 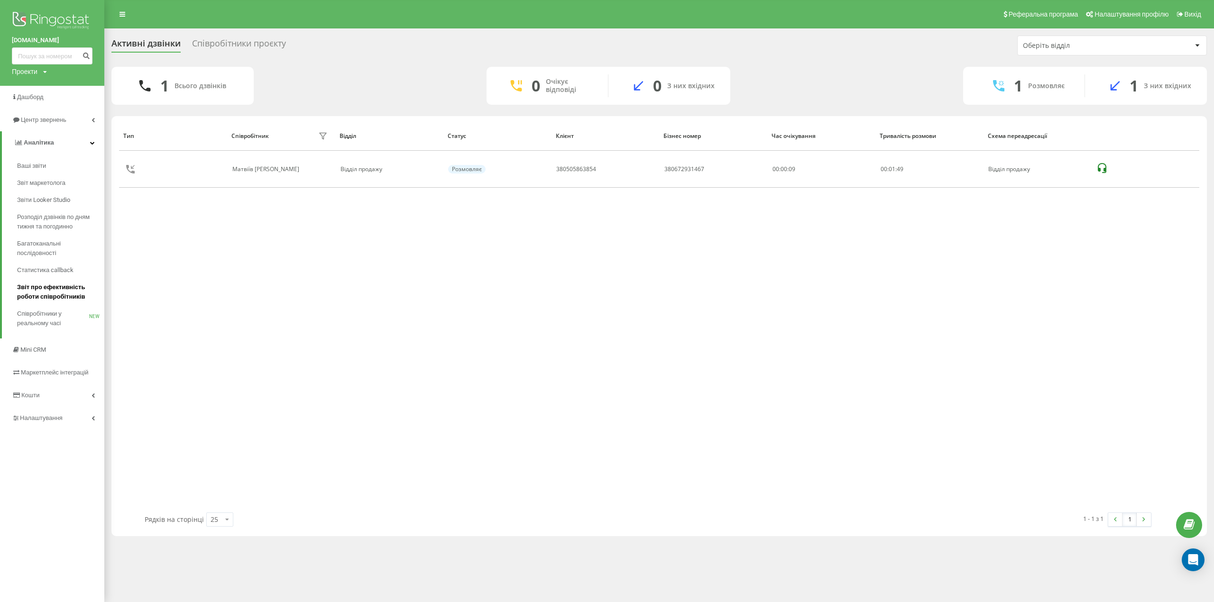 What do you see at coordinates (200, 86) in the screenshot?
I see `div: Всього дзвінків` at bounding box center [200, 86].